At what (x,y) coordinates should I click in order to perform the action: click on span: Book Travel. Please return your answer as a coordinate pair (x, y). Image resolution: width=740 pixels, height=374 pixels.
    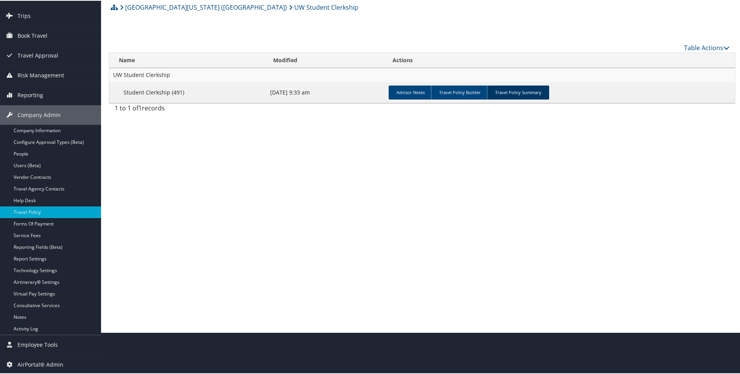
    Looking at the image, I should click on (32, 35).